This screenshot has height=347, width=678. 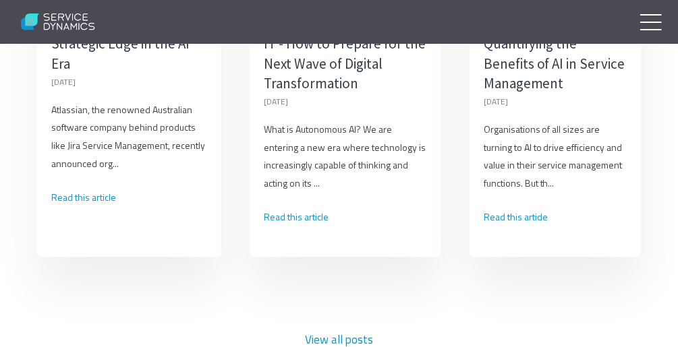 What do you see at coordinates (345, 53) in the screenshot?
I see `a: Introducing Autonomous IT - How to Prepare for the Next Wave of Digital Transformation` at bounding box center [345, 53].